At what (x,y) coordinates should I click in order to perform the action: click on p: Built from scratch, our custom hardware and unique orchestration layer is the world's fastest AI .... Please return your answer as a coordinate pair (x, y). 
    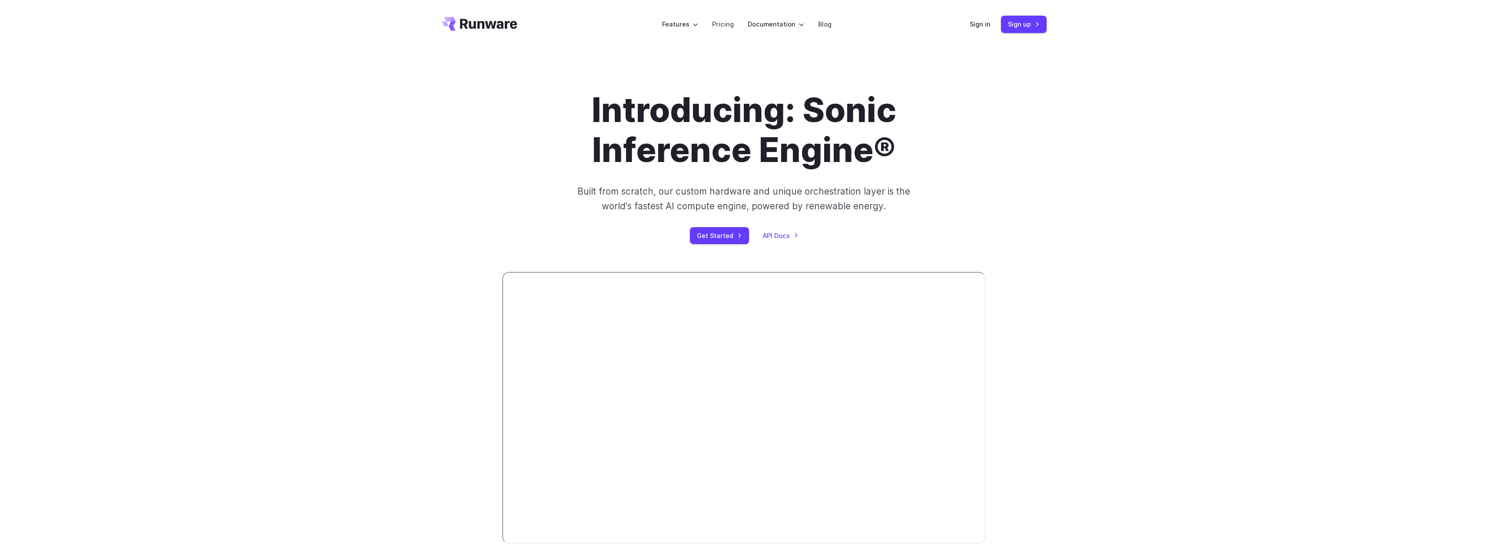
    Looking at the image, I should click on (744, 199).